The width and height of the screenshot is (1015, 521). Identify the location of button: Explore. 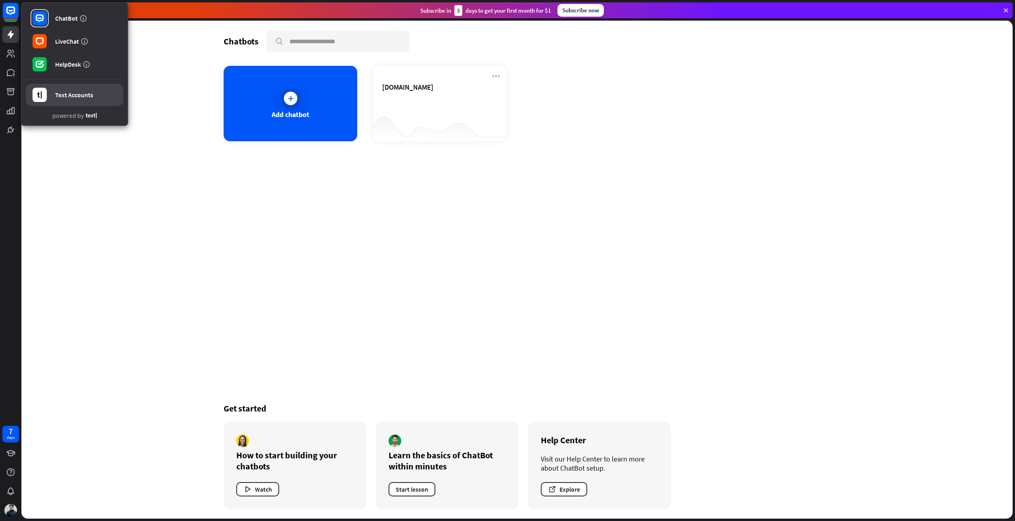
(564, 489).